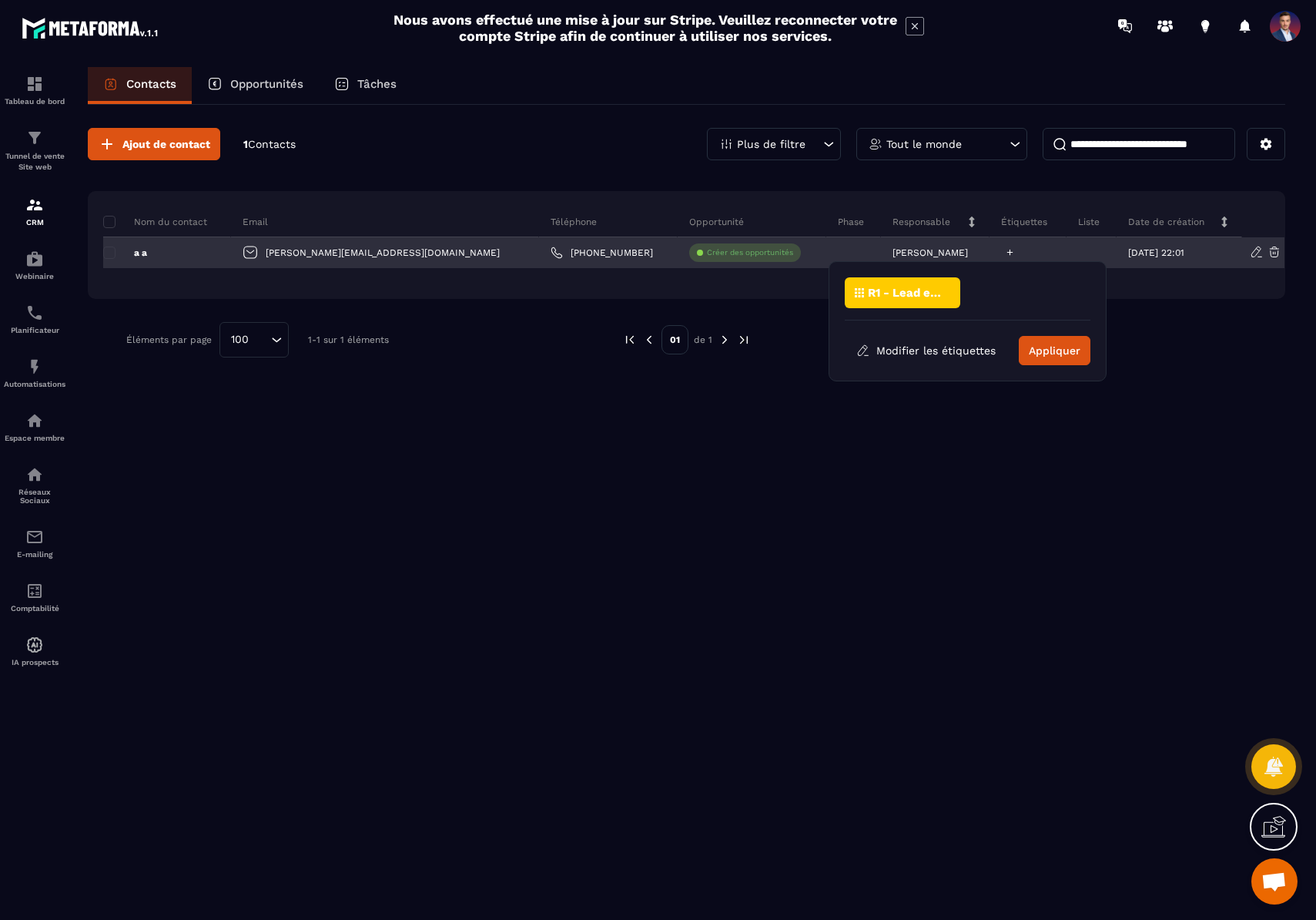 This screenshot has height=920, width=1316. I want to click on a: Contacts, so click(139, 86).